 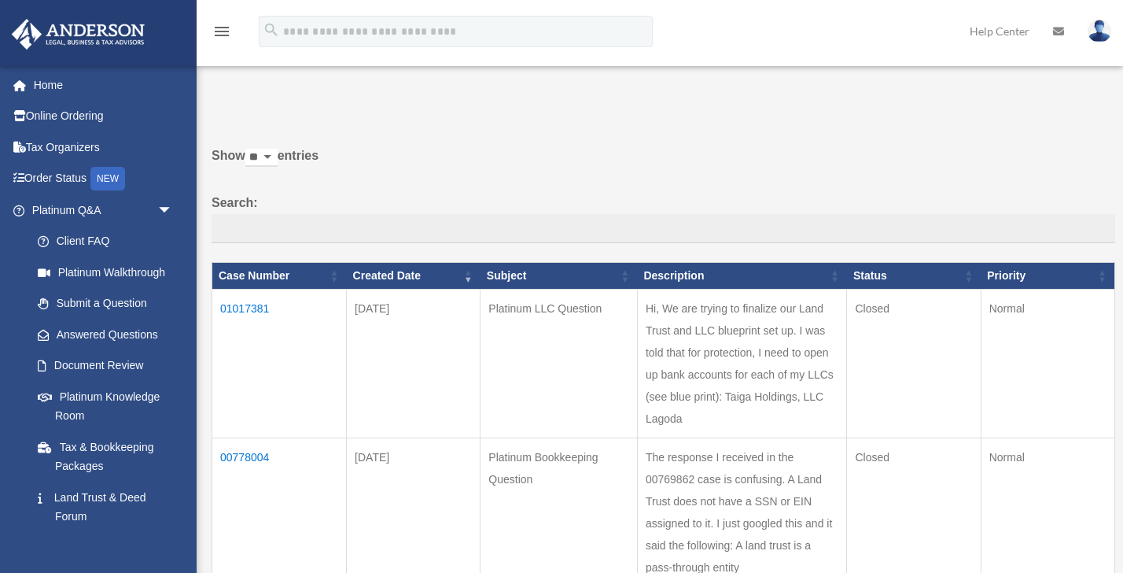 What do you see at coordinates (1048, 276) in the screenshot?
I see `th: Priority: activate to sort column ascending` at bounding box center [1048, 276].